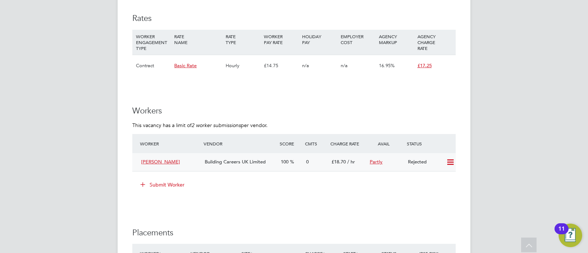 The width and height of the screenshot is (588, 253). I want to click on span: / hr, so click(351, 162).